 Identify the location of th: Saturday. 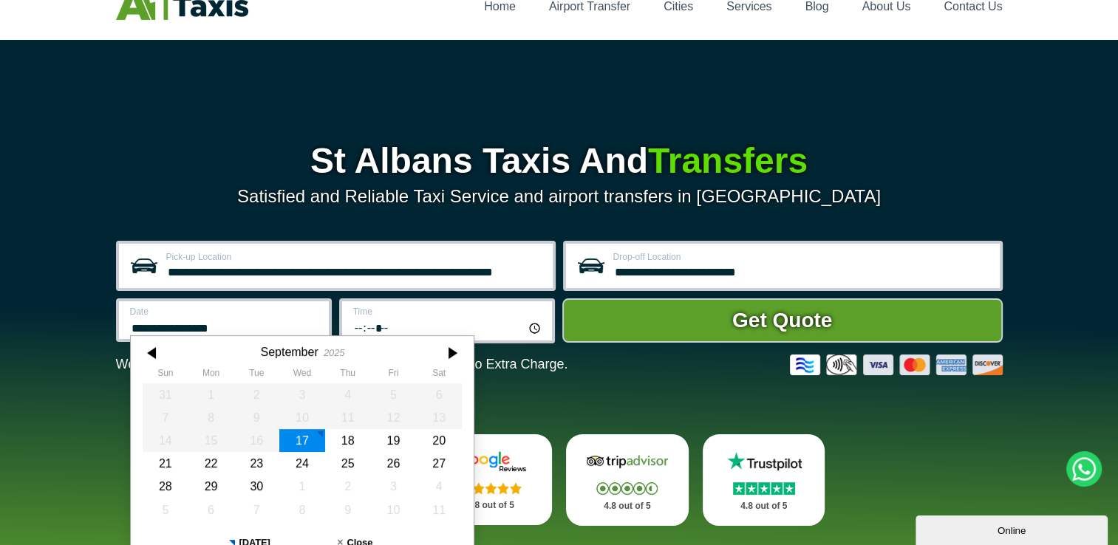
(439, 375).